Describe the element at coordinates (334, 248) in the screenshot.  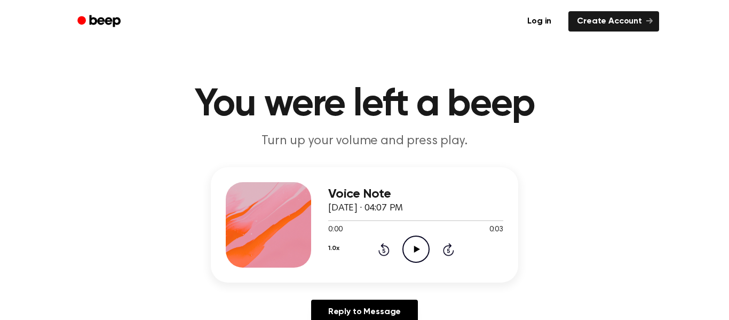
I see `button: 1.0x` at that location.